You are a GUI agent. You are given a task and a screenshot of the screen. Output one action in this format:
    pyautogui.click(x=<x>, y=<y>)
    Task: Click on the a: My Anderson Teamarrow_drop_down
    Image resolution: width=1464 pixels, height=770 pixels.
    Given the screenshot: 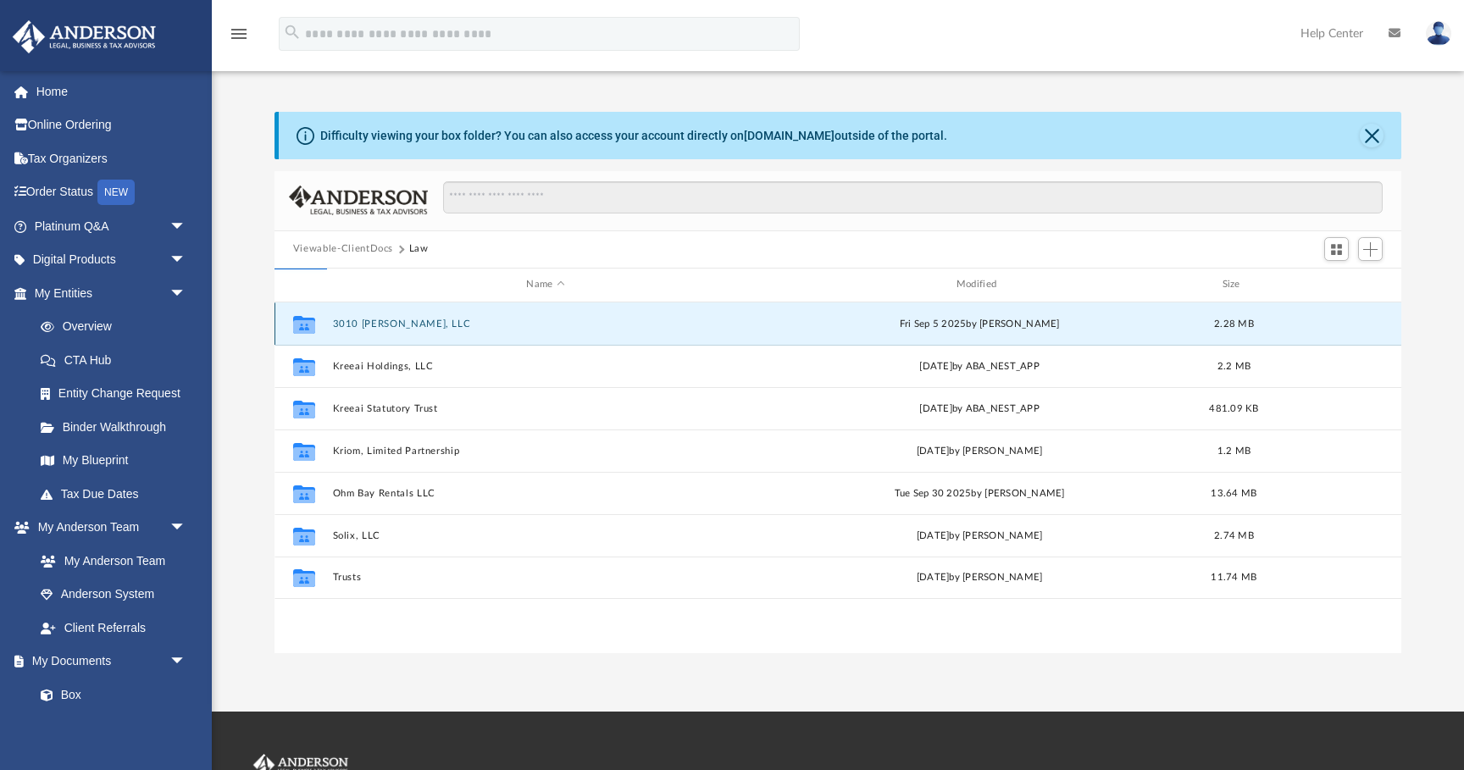 What is the action you would take?
    pyautogui.click(x=108, y=528)
    